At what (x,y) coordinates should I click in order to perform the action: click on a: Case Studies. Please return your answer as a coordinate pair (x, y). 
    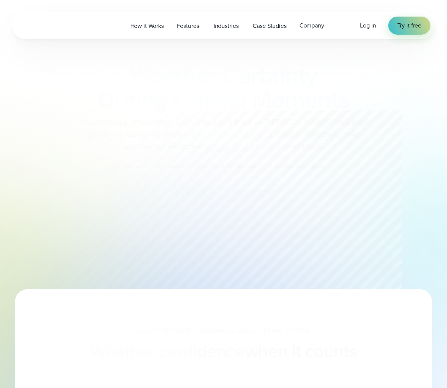
    Looking at the image, I should click on (269, 26).